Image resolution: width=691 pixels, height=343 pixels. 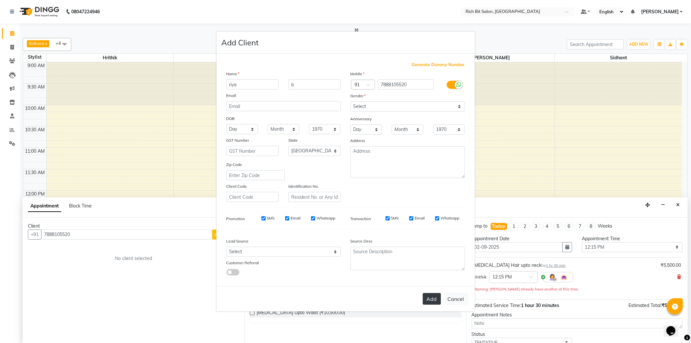 I want to click on input: Last Name, so click(x=314, y=84).